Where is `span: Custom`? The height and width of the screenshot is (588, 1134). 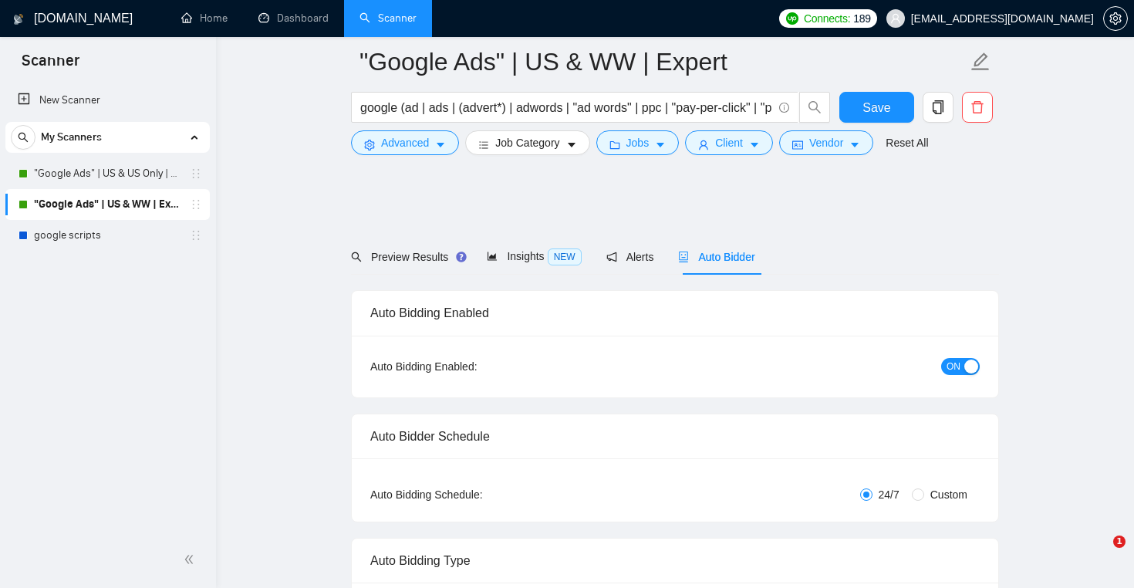
span: Custom is located at coordinates (949, 495).